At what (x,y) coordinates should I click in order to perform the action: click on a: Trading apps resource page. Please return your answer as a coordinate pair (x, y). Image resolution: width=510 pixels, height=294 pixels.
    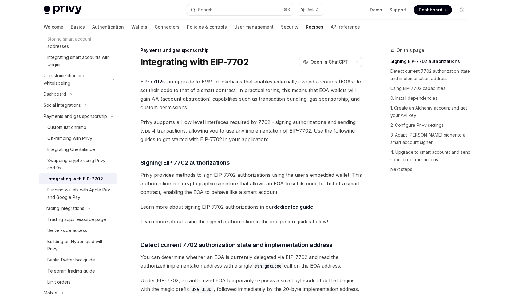
    Looking at the image, I should click on (78, 220).